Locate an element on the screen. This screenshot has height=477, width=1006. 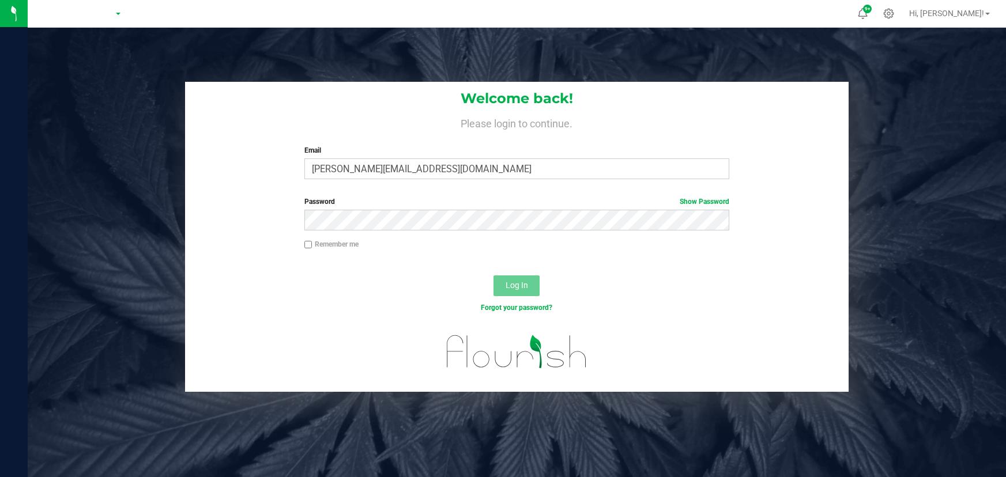
label: Remember me is located at coordinates (332, 244).